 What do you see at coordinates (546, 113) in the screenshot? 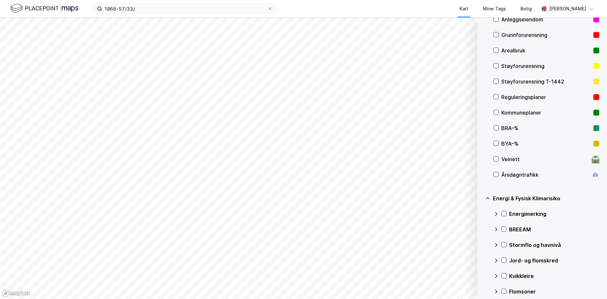
I see `div: Kommuneplaner` at bounding box center [546, 113].